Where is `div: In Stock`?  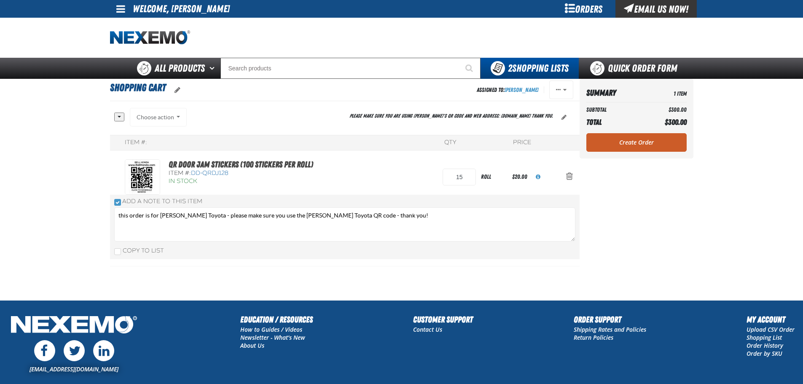 div: In Stock is located at coordinates (248, 181).